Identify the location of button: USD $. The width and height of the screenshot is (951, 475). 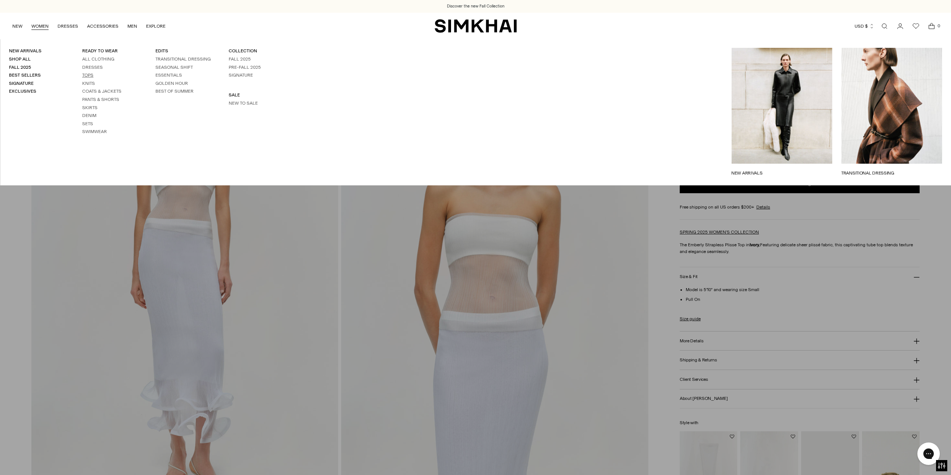
(864, 26).